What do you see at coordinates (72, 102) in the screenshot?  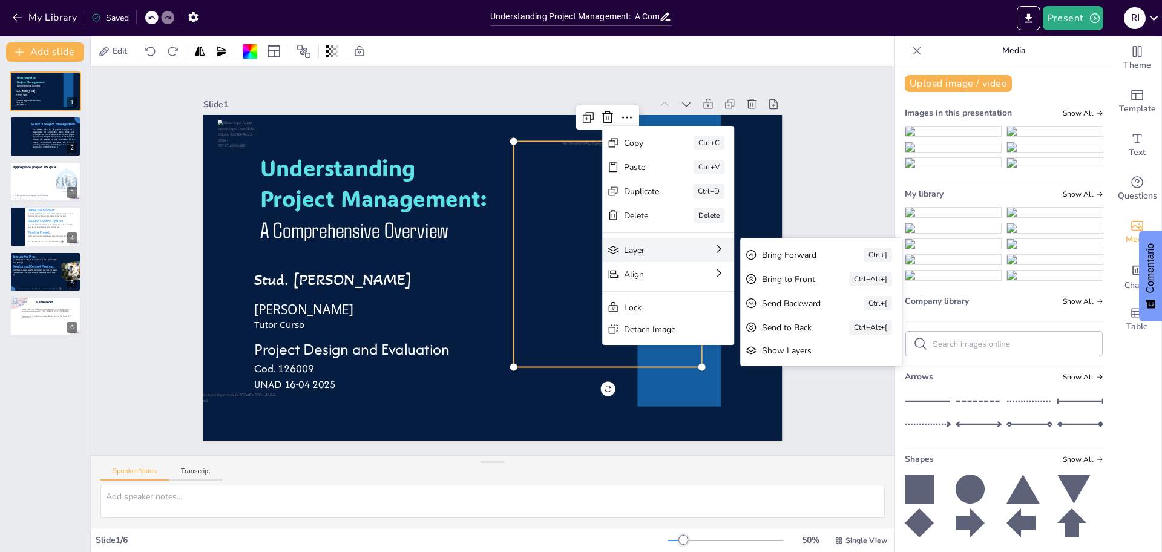 I see `div: 1` at bounding box center [72, 102].